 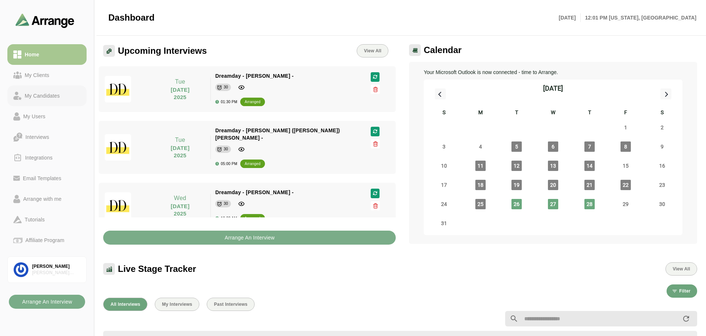 I want to click on span: Monday, August 11, 2025, so click(x=481, y=166).